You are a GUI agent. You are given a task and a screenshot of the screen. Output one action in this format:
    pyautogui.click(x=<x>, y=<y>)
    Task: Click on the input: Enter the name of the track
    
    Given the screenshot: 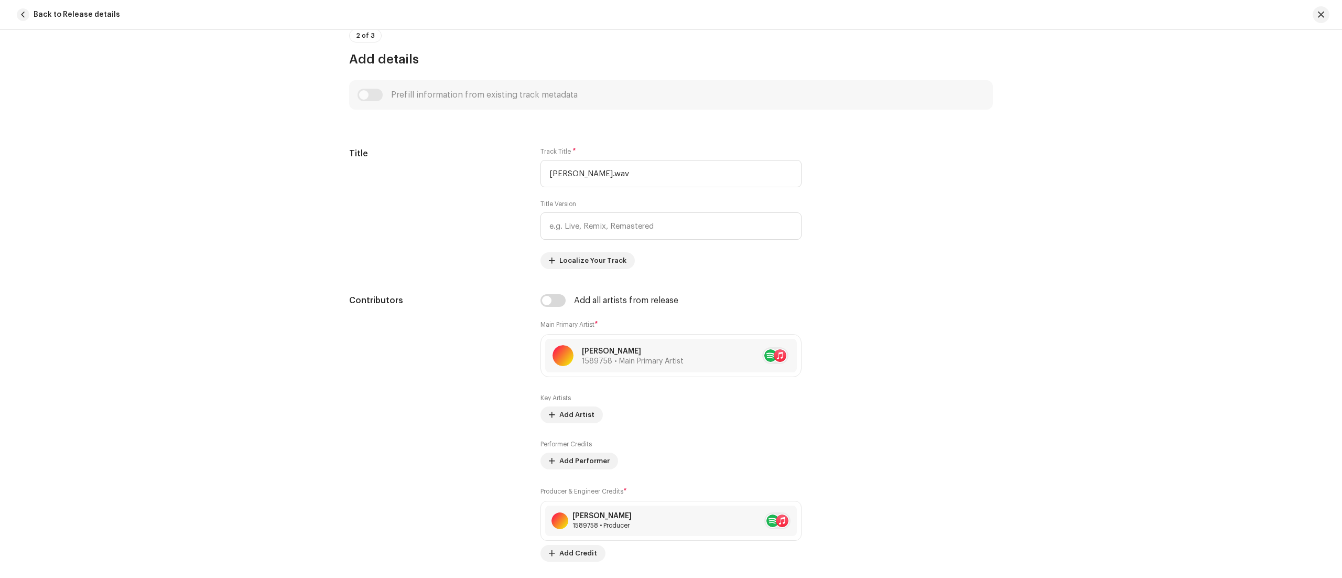 What is the action you would take?
    pyautogui.click(x=671, y=174)
    